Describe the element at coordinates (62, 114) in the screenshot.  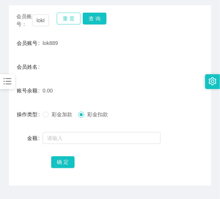
I see `span: 彩金加款` at that location.